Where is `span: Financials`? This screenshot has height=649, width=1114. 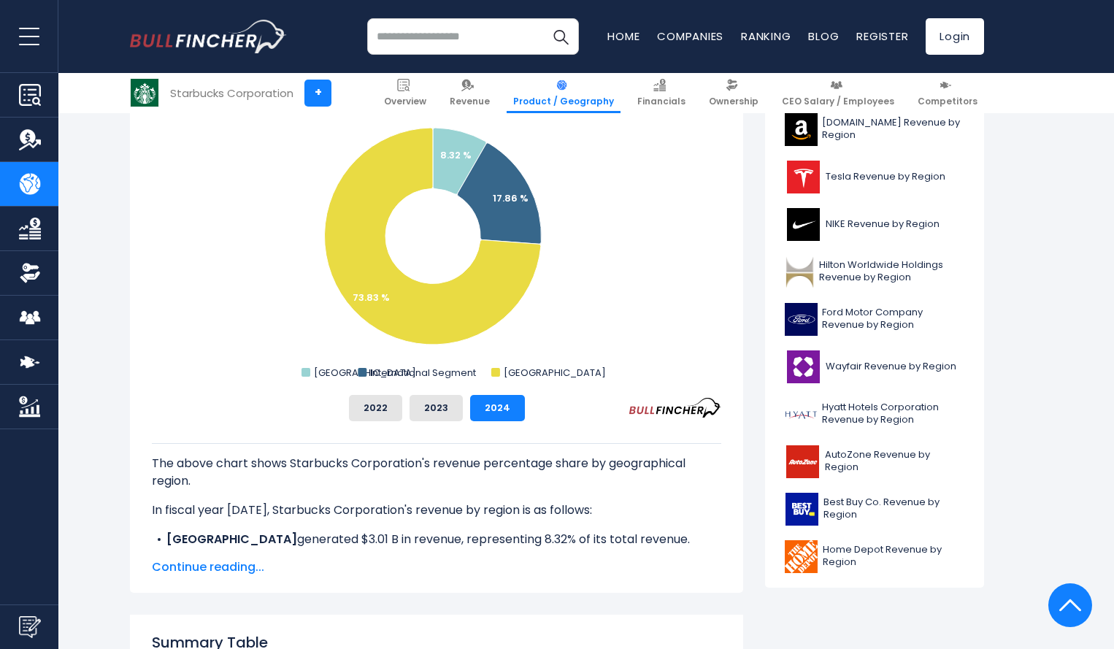 span: Financials is located at coordinates (661, 101).